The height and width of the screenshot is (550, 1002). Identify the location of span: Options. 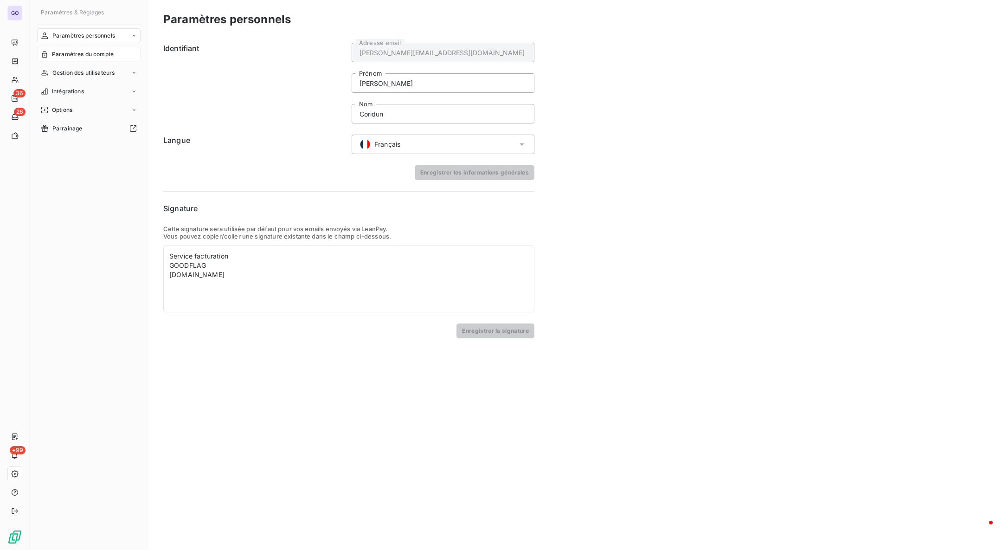
(62, 110).